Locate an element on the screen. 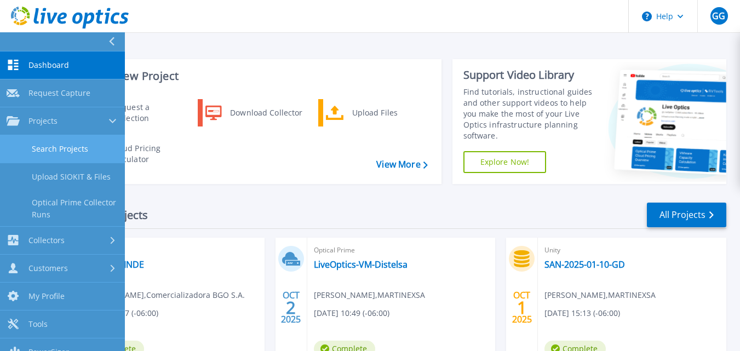 The image size is (740, 351). span: GG is located at coordinates (719, 16).